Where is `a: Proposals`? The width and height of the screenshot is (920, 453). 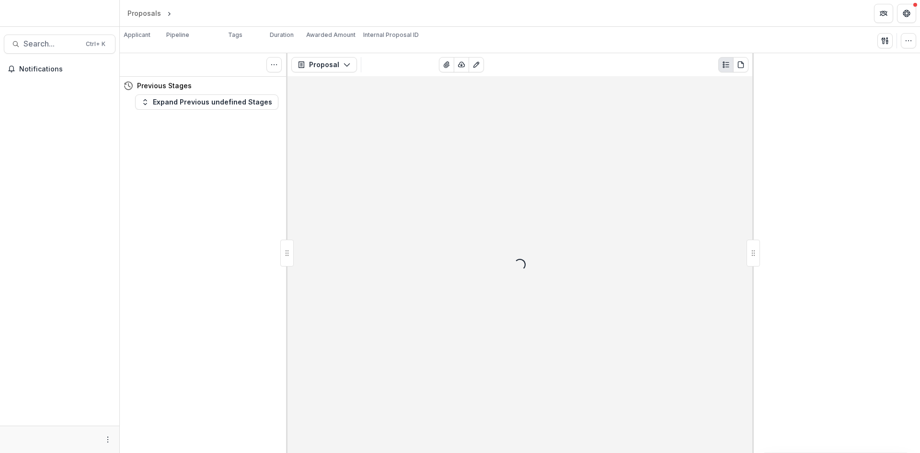
a: Proposals is located at coordinates (144, 13).